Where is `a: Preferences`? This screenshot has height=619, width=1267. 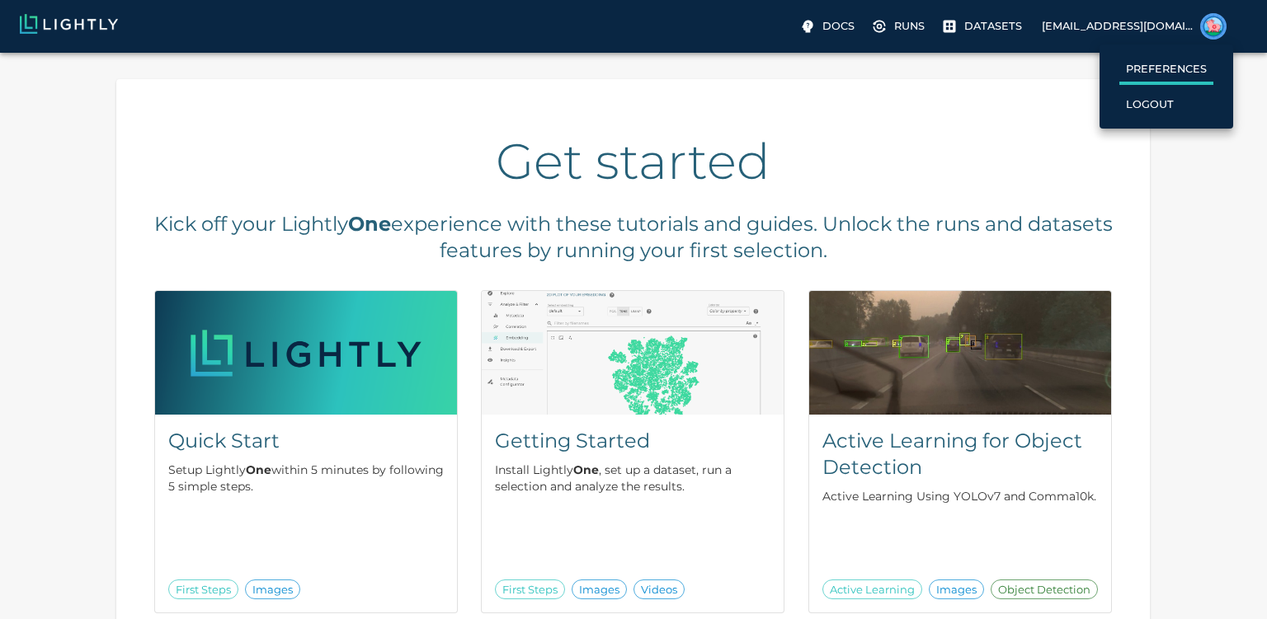
a: Preferences is located at coordinates (1166, 70).